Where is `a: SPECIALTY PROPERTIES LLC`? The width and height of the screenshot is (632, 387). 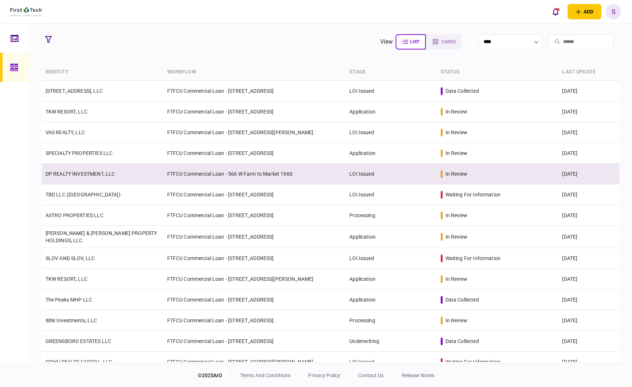
a: SPECIALTY PROPERTIES LLC is located at coordinates (79, 153).